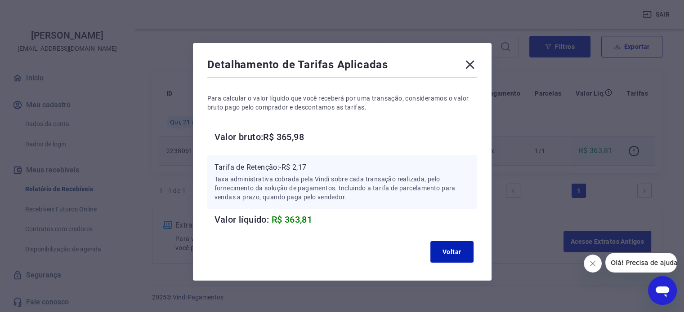 This screenshot has width=684, height=312. What do you see at coordinates (346, 137) in the screenshot?
I see `h6: Valor bruto: R$ 365,98` at bounding box center [346, 137].